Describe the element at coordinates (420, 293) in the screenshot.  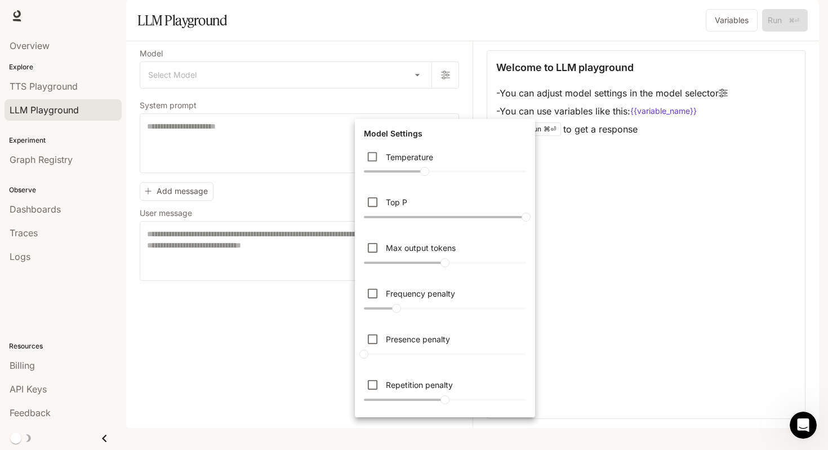
I see `p: Frequency penalty` at that location.